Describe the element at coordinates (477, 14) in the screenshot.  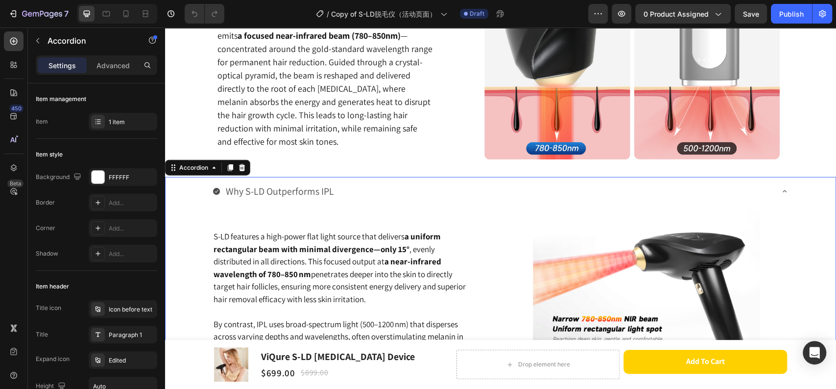
I see `span: Draft` at that location.